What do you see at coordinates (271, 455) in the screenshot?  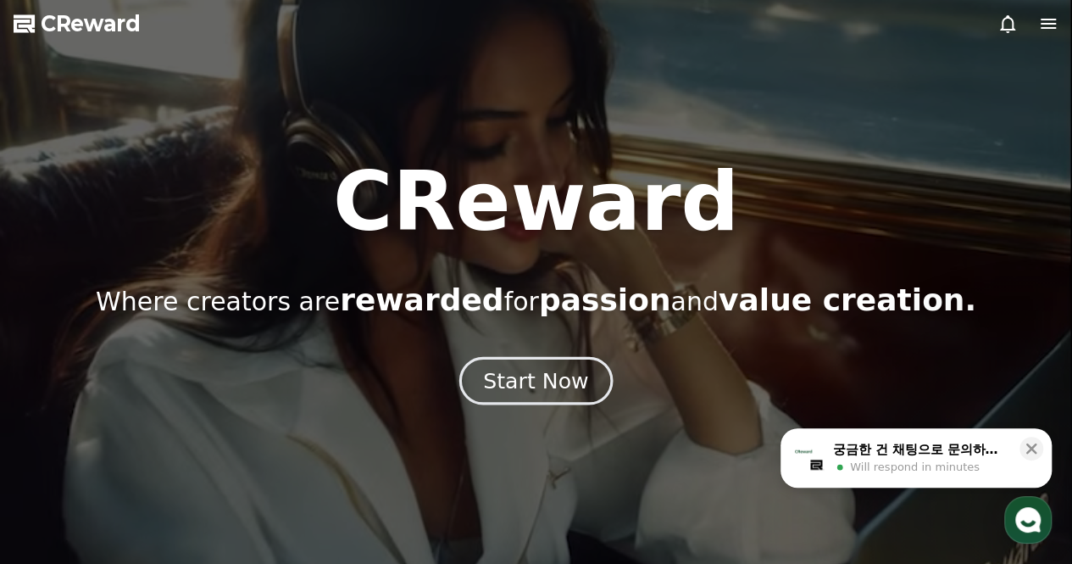 I see `span: Settings` at bounding box center [271, 455].